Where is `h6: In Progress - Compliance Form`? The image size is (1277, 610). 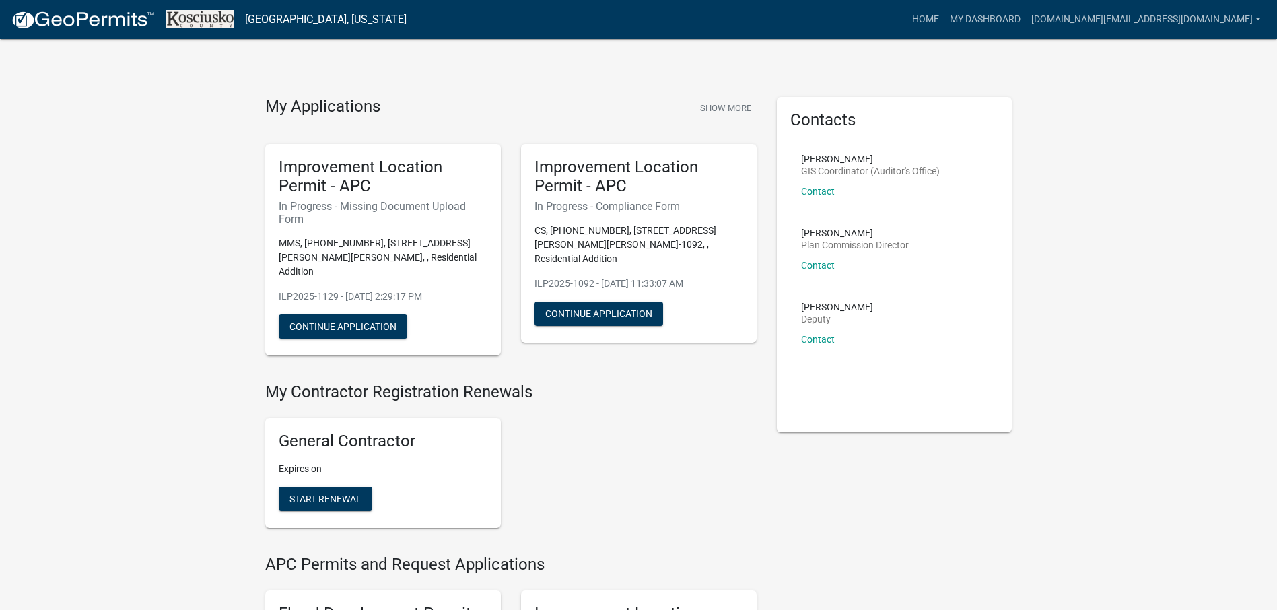 h6: In Progress - Compliance Form is located at coordinates (639, 206).